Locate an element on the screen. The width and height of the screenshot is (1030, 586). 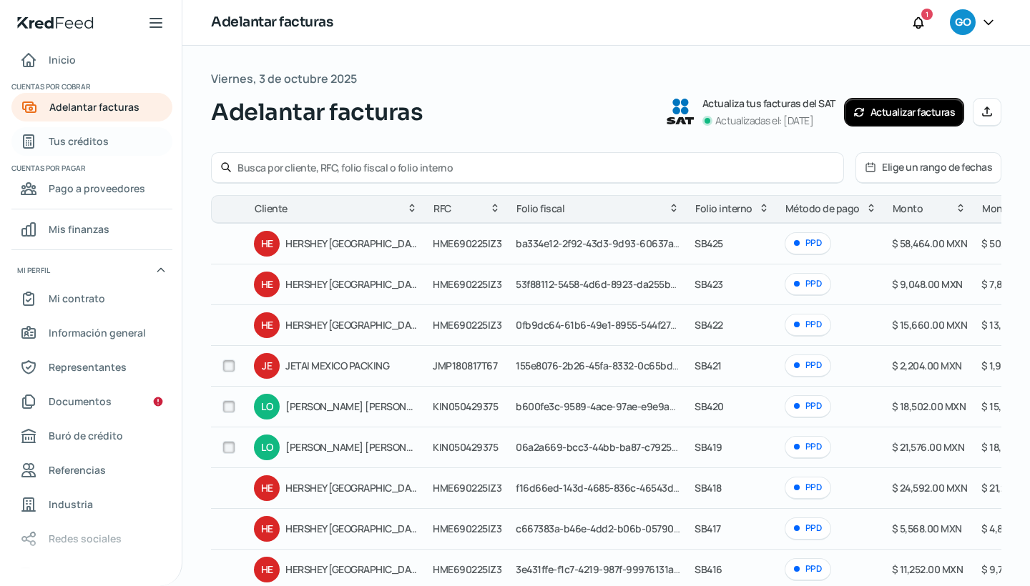
a: Buró de crédito is located at coordinates (92, 436).